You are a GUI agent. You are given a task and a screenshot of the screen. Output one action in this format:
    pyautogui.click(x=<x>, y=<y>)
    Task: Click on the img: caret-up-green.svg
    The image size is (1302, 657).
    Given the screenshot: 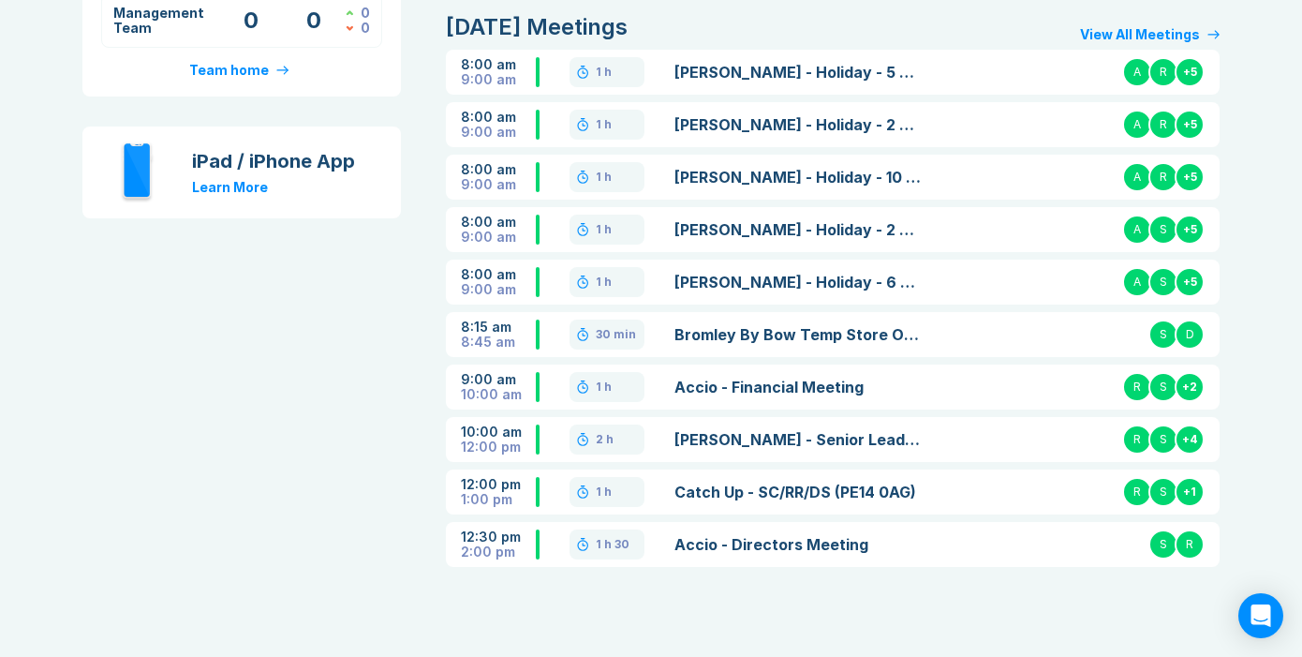 What is the action you would take?
    pyautogui.click(x=349, y=13)
    